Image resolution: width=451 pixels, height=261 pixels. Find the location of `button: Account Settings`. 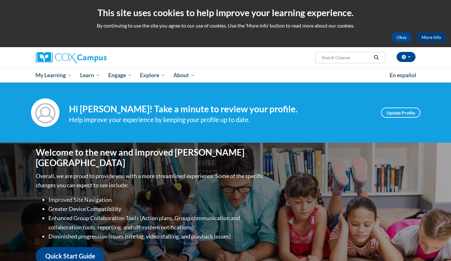

button: Account Settings is located at coordinates (406, 57).